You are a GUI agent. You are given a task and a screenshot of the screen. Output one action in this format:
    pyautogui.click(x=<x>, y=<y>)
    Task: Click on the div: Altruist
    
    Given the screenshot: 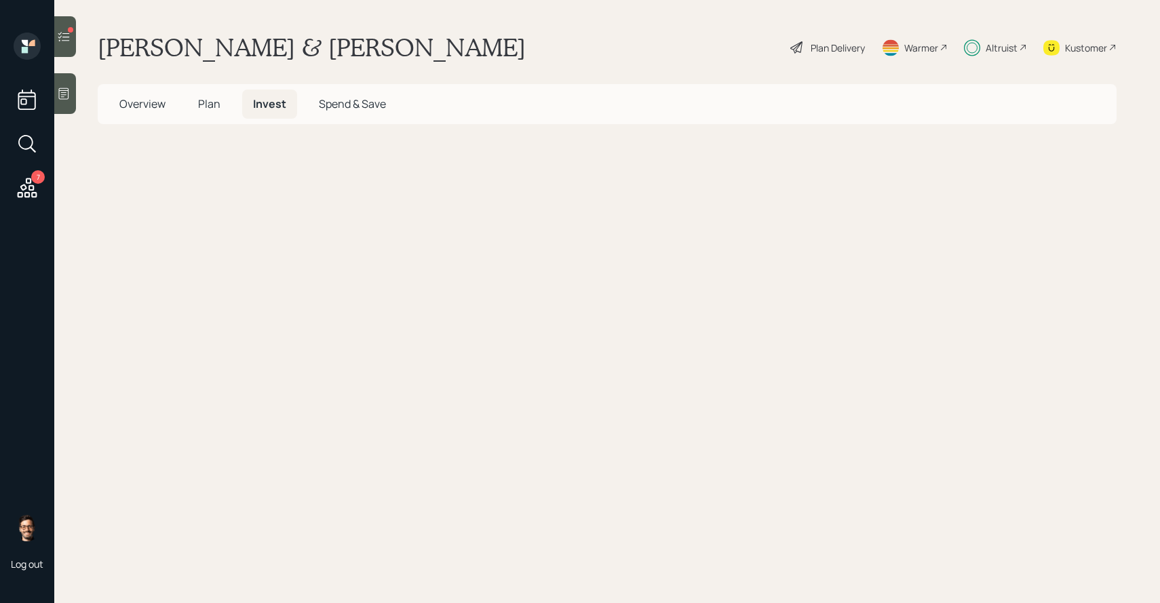 What is the action you would take?
    pyautogui.click(x=1001, y=47)
    